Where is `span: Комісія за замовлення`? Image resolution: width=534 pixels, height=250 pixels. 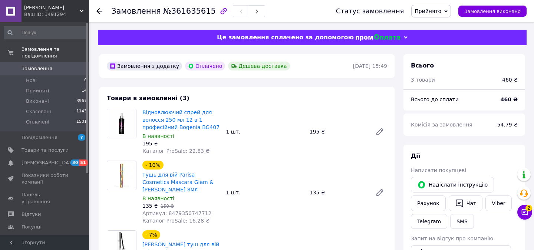 span: Комісія за замовлення is located at coordinates (441, 125).